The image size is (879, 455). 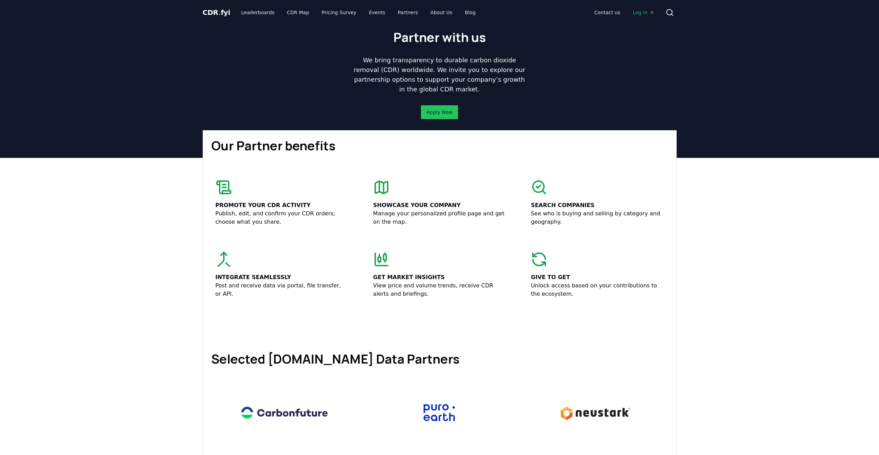 I want to click on img: Carbonfuture logo, so click(x=285, y=413).